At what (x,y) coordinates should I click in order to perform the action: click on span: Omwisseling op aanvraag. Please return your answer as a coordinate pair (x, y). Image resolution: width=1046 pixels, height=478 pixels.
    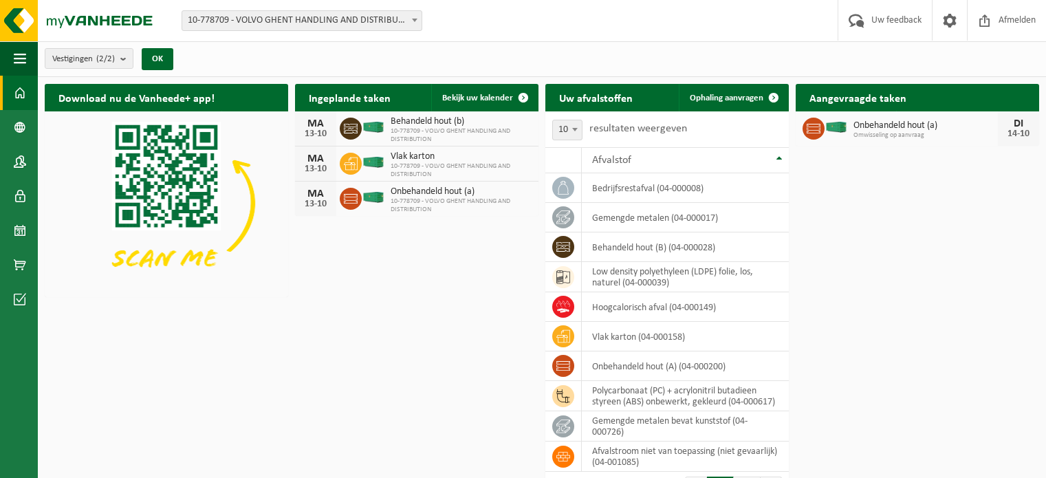
    Looking at the image, I should click on (926, 136).